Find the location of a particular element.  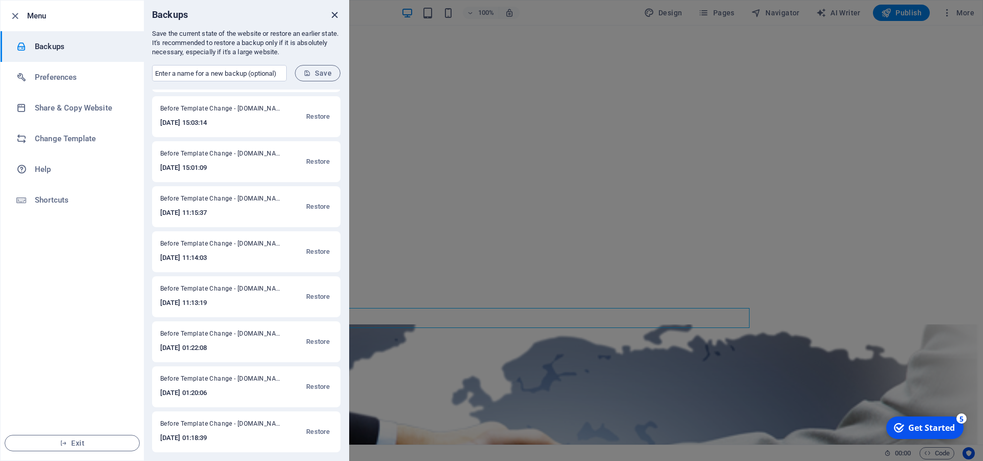

h6: Change Template is located at coordinates (82, 139).